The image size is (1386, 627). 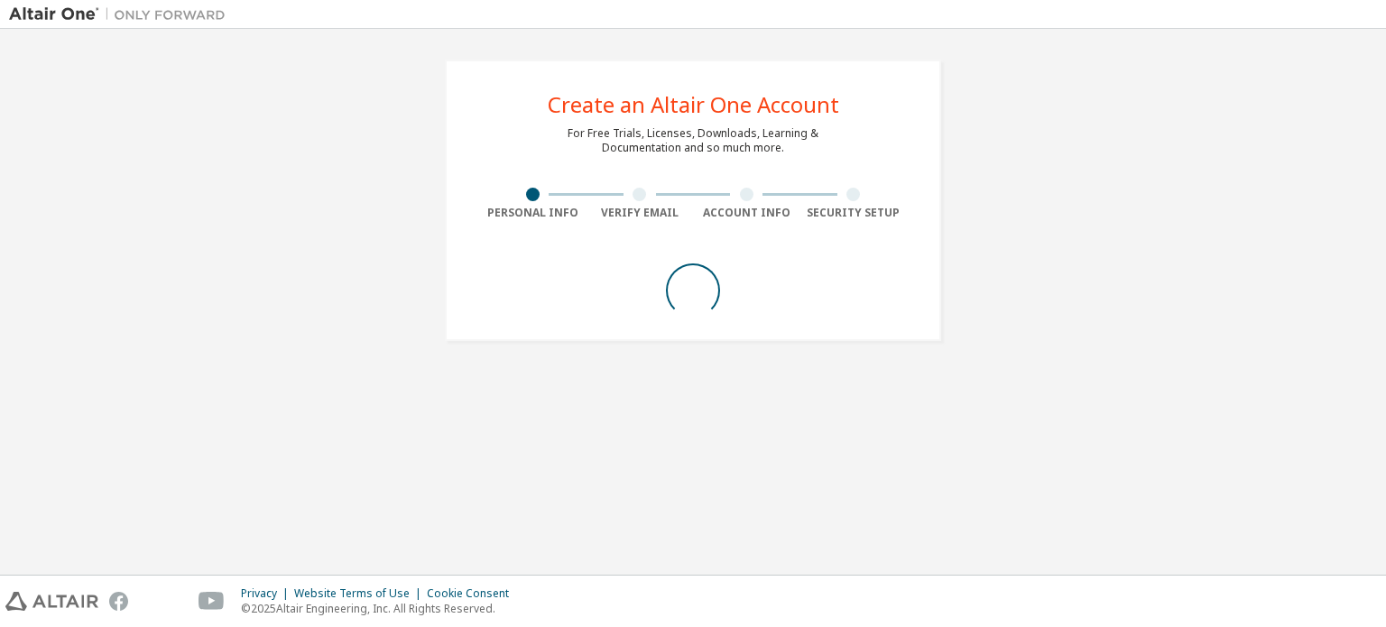 What do you see at coordinates (211, 601) in the screenshot?
I see `img: youtube.svg` at bounding box center [211, 601].